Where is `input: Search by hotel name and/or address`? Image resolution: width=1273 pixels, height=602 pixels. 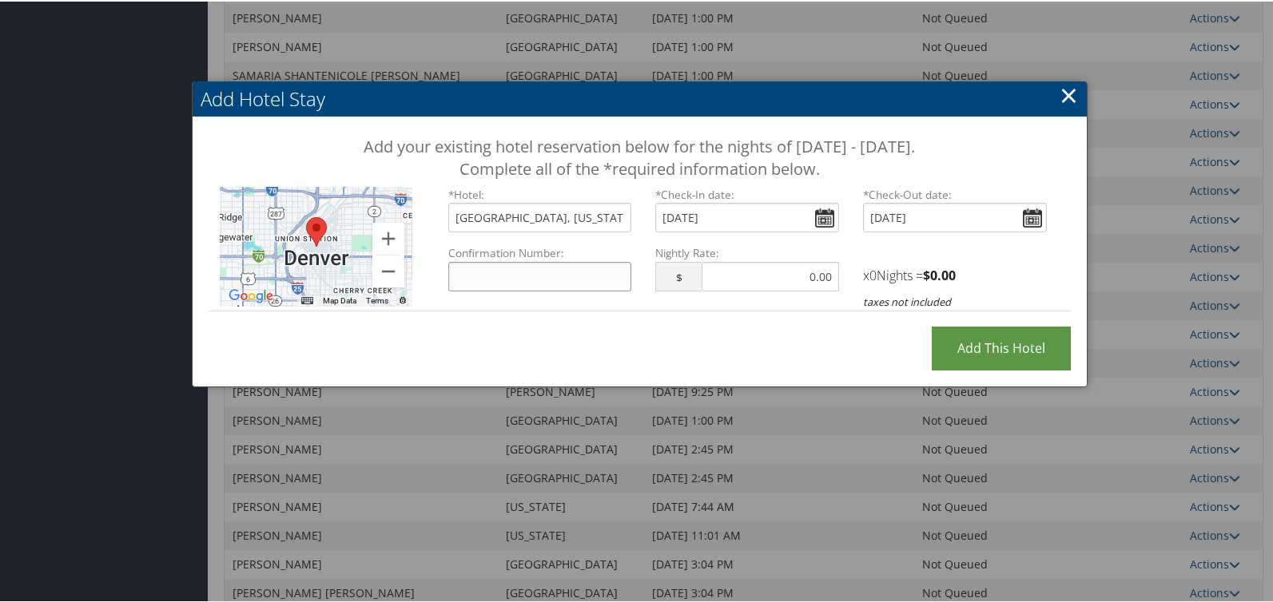 input: Search by hotel name and/or address is located at coordinates (540, 216).